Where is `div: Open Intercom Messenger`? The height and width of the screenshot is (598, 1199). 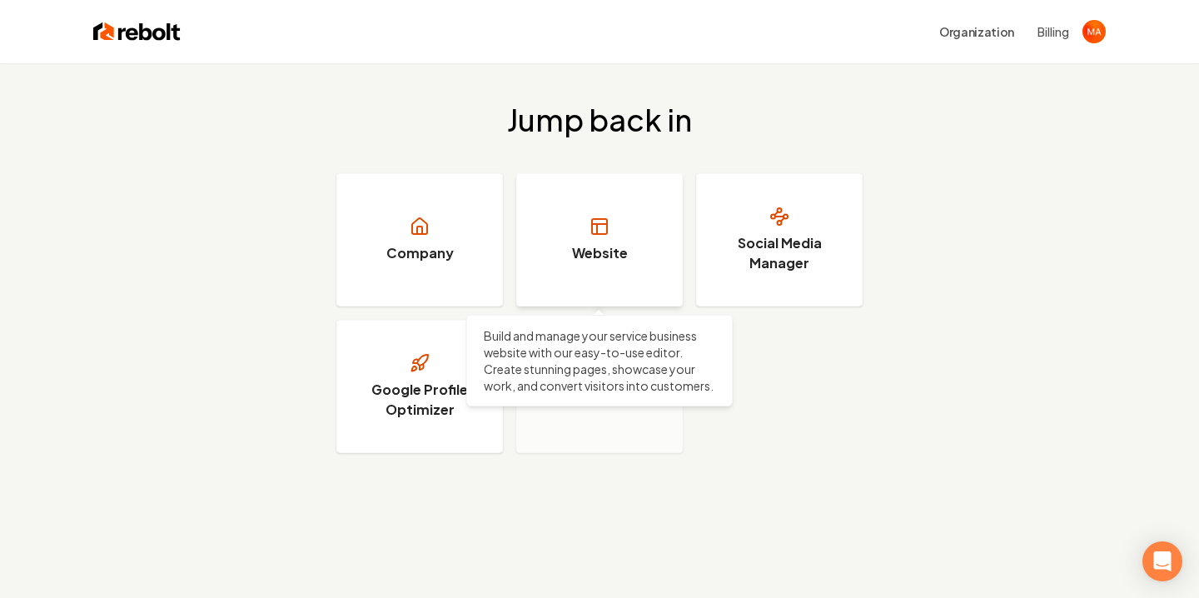
div: Open Intercom Messenger is located at coordinates (1162, 561).